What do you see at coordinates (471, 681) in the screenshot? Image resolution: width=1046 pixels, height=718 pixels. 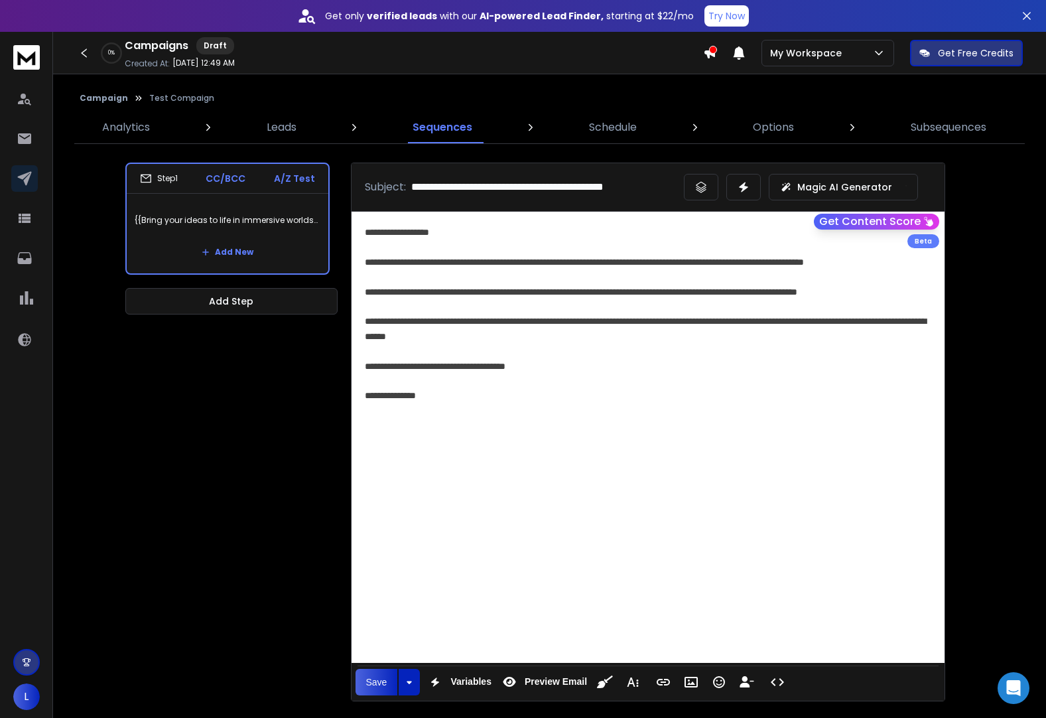 I see `span: Variables` at bounding box center [471, 681].